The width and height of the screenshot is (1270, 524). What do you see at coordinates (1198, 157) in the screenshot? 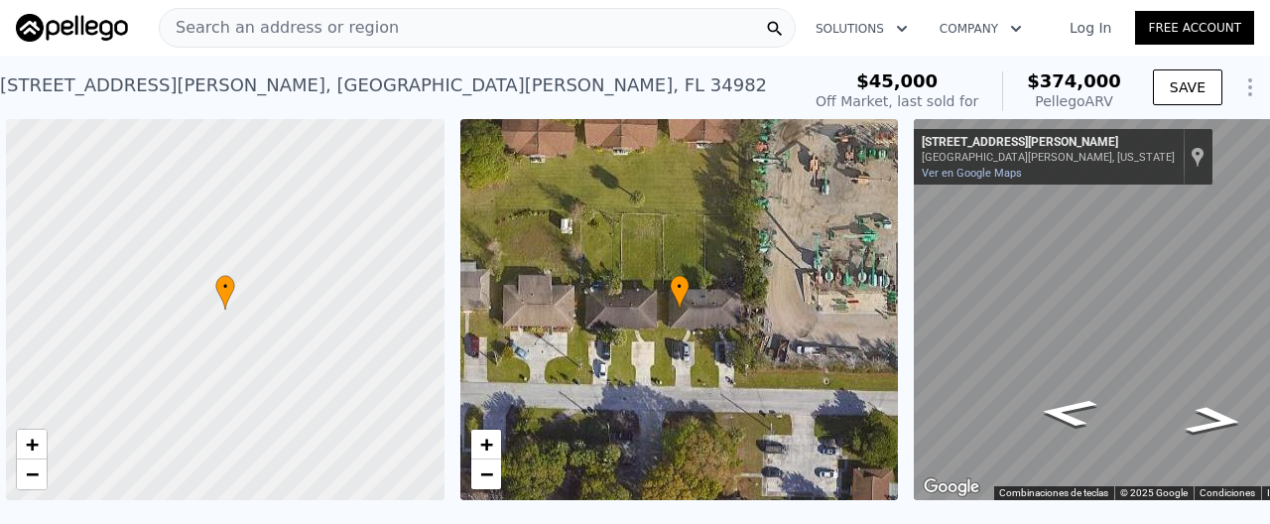
I see `a: Mostrar ubicación en el mapa` at bounding box center [1198, 157].